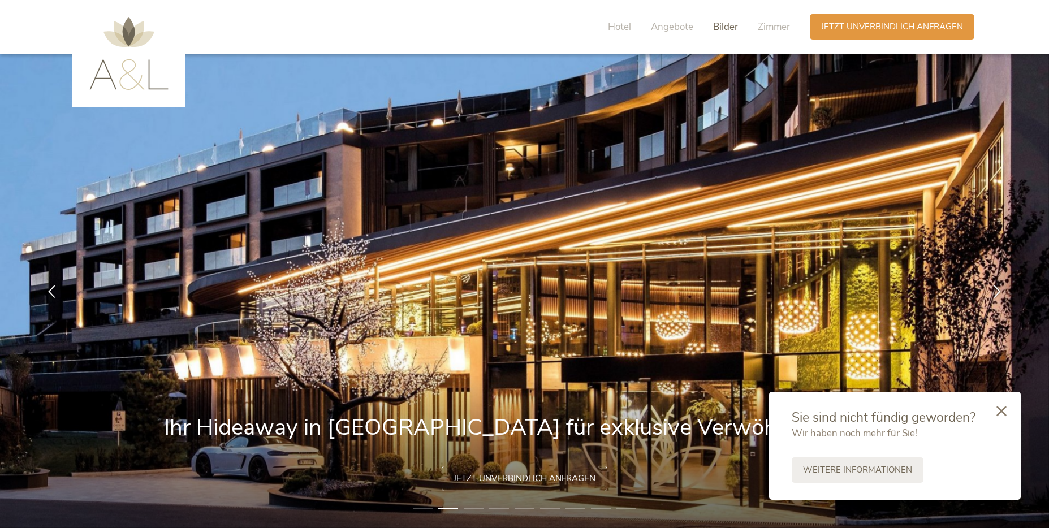 The image size is (1049, 528). Describe the element at coordinates (619, 27) in the screenshot. I see `span: Hotel` at that location.